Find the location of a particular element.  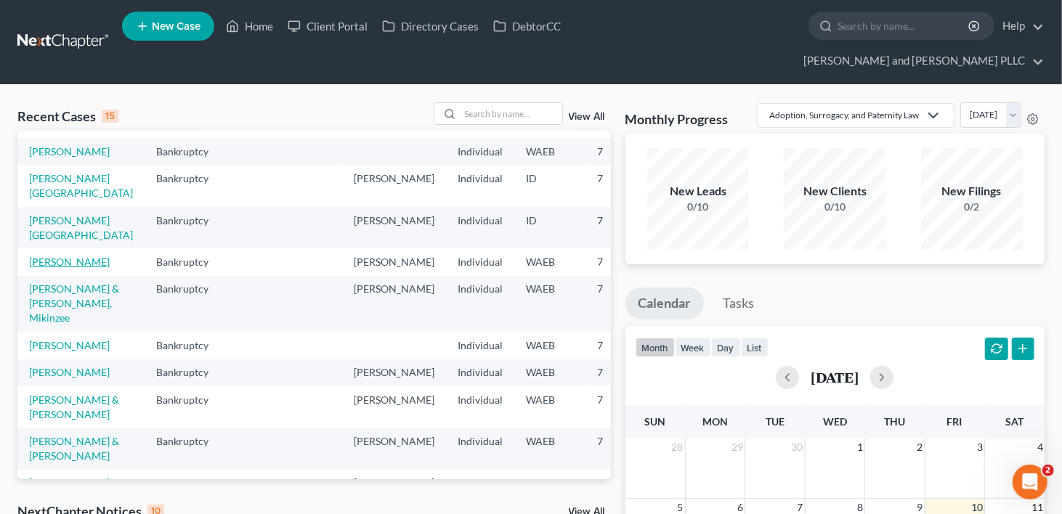

span: 3 is located at coordinates (980, 447).